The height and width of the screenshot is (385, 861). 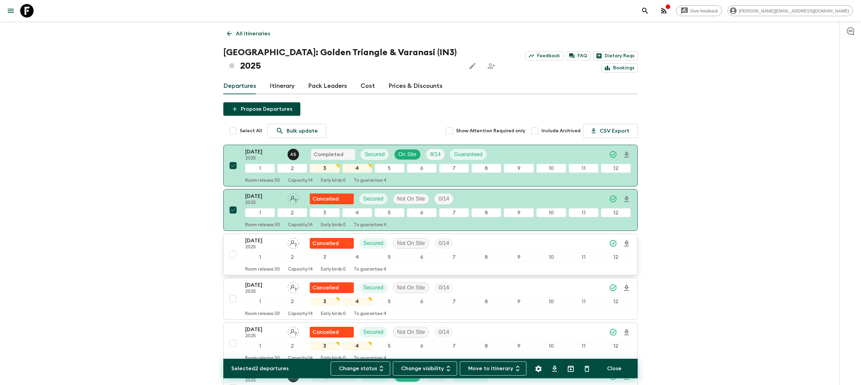 I want to click on a: Cost, so click(x=368, y=86).